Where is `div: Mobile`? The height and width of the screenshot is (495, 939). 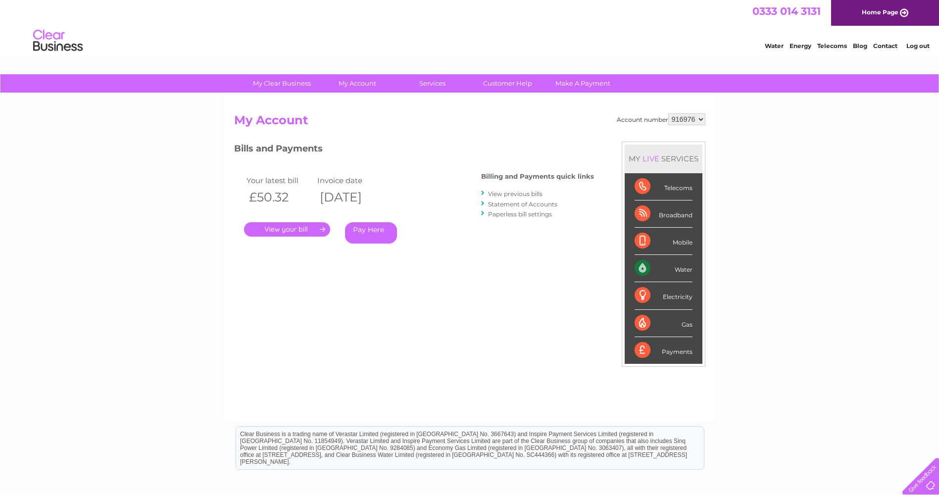 div: Mobile is located at coordinates (664, 241).